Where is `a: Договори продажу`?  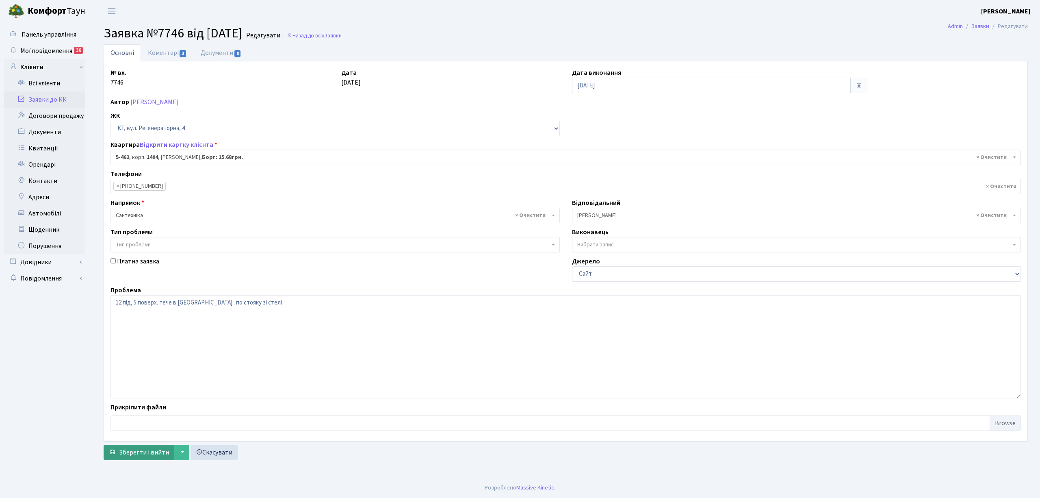
a: Договори продажу is located at coordinates (45, 116).